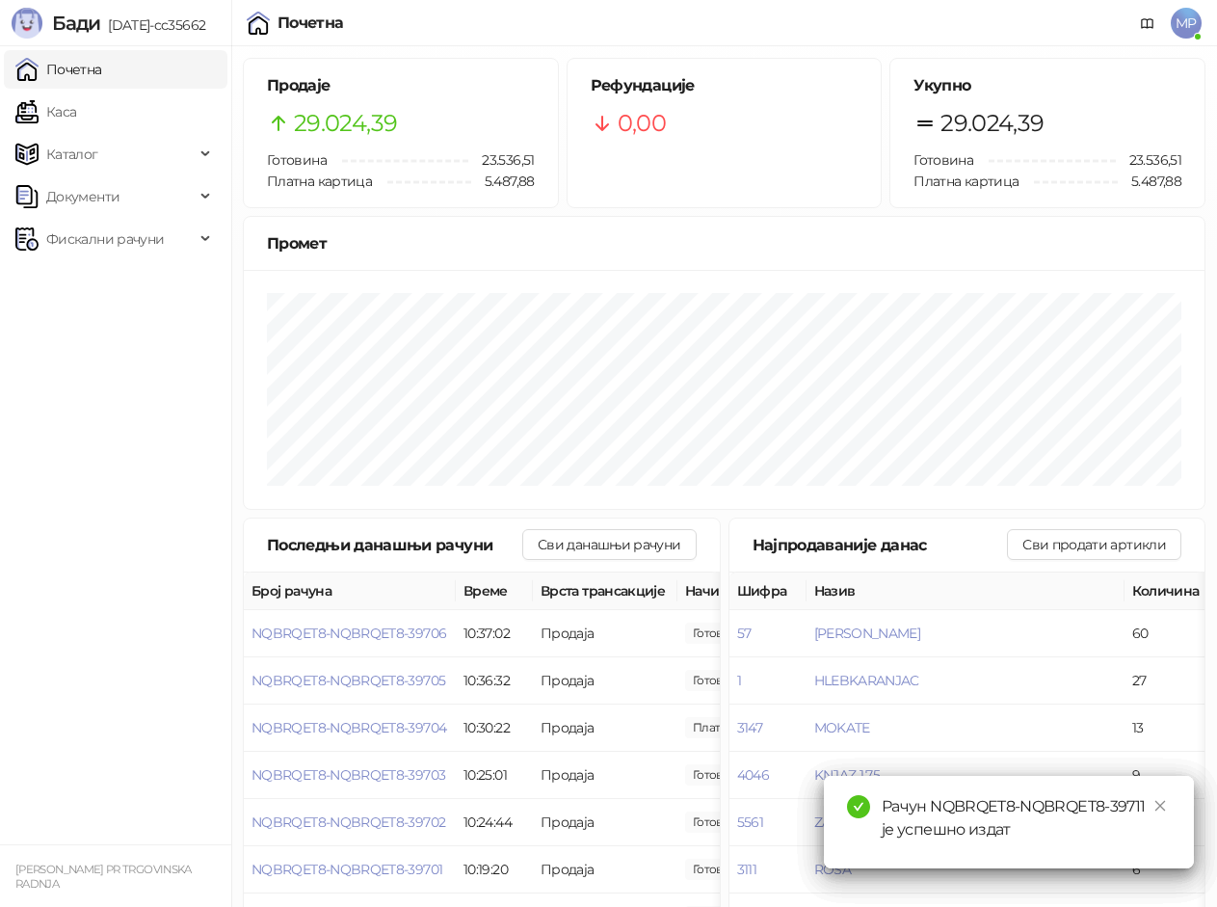 The height and width of the screenshot is (907, 1217). I want to click on h5: Укупно, so click(1048, 86).